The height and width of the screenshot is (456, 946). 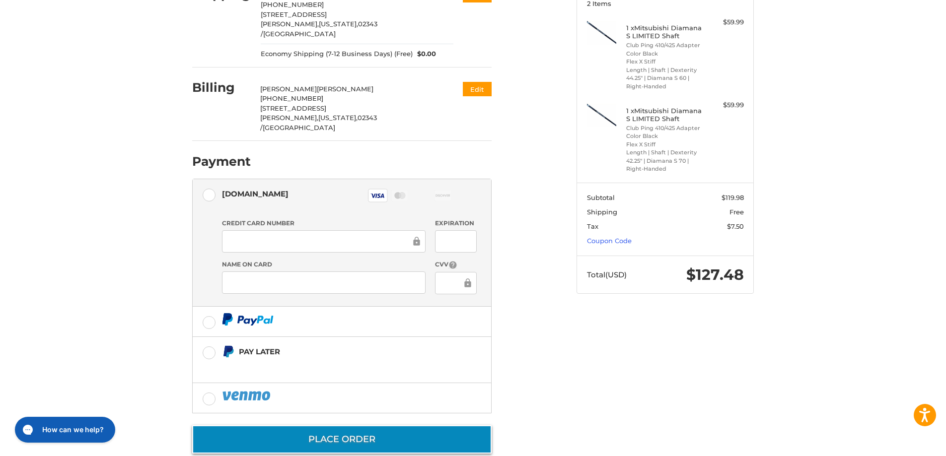 I want to click on span: $127.48, so click(x=715, y=275).